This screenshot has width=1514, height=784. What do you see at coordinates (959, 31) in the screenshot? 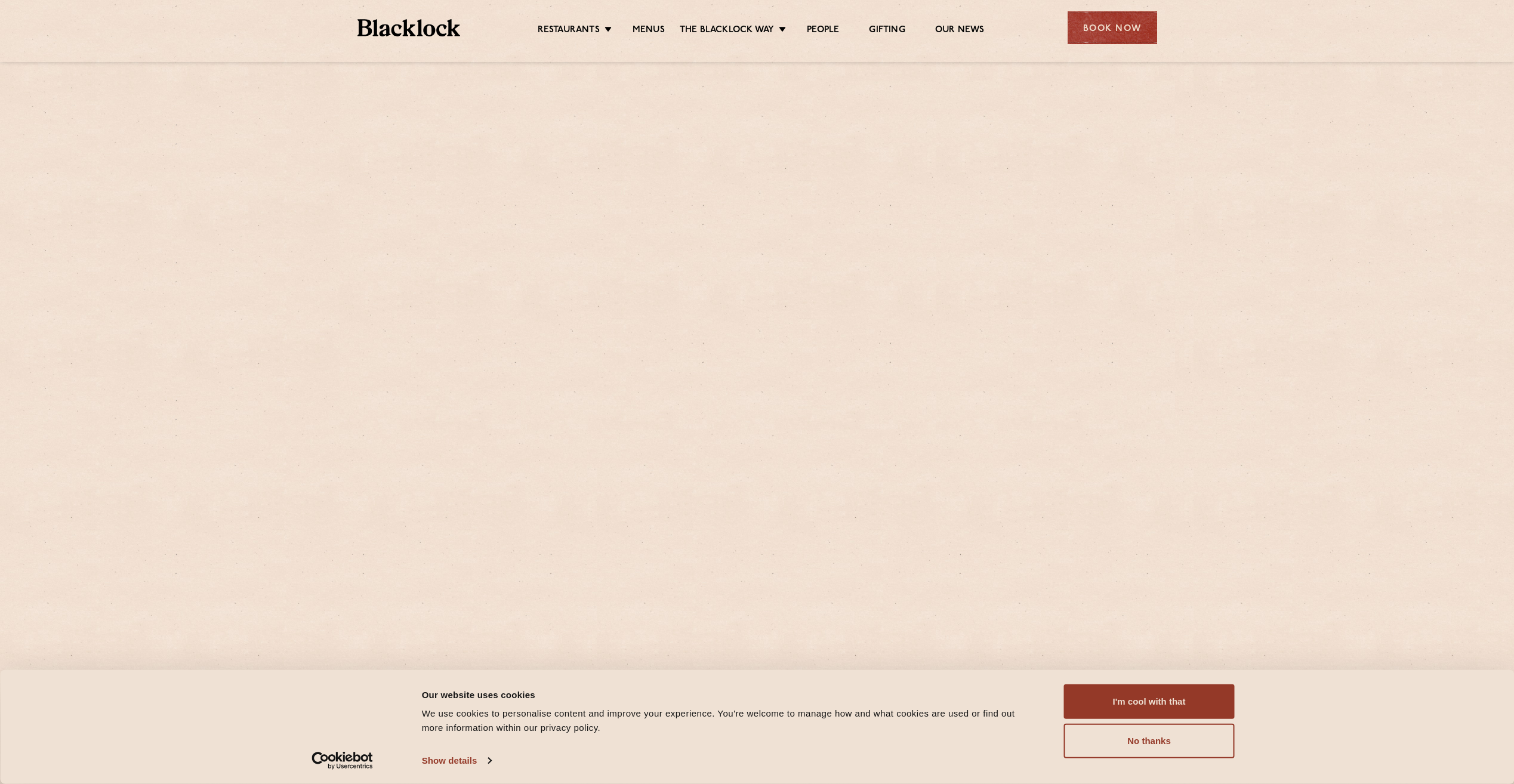
I see `a: Our News` at bounding box center [959, 31].